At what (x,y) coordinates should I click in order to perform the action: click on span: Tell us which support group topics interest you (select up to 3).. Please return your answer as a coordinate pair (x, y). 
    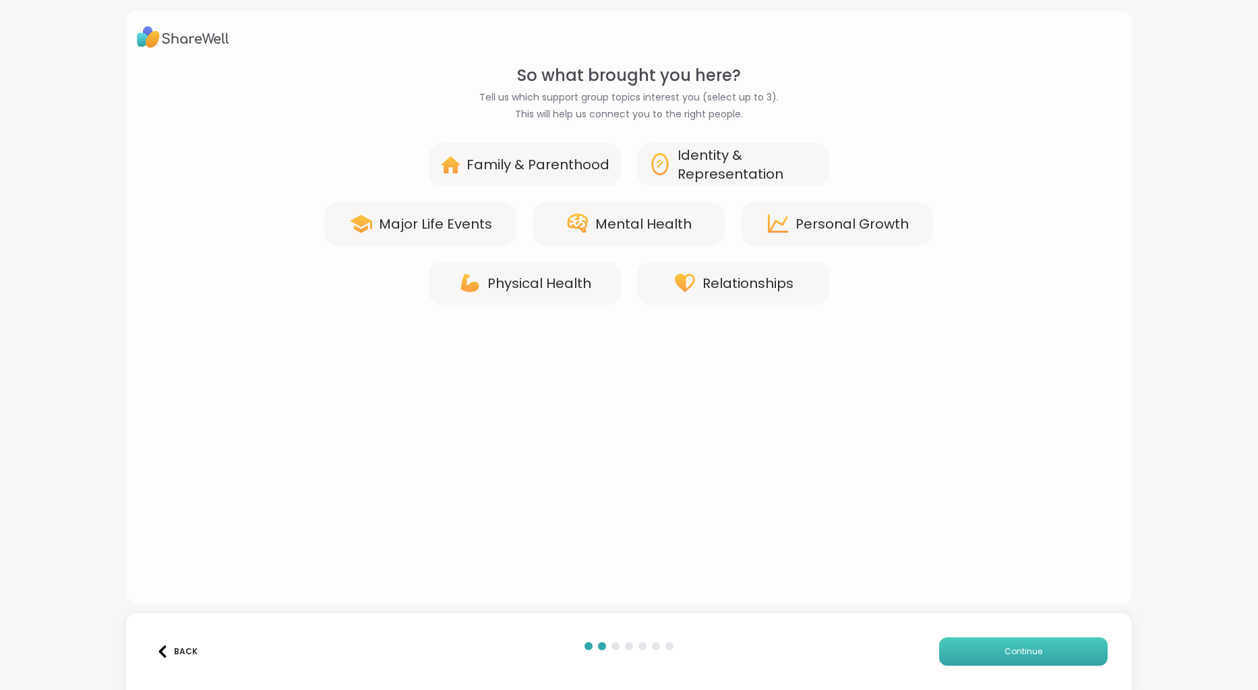
    Looking at the image, I should click on (629, 97).